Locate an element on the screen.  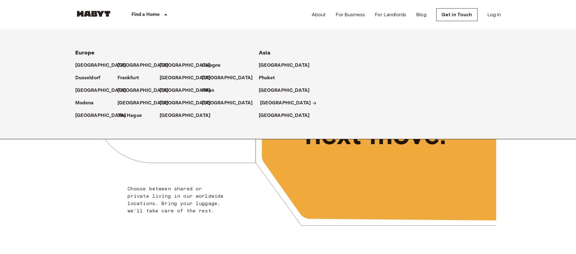
a: The Hague is located at coordinates (133, 116).